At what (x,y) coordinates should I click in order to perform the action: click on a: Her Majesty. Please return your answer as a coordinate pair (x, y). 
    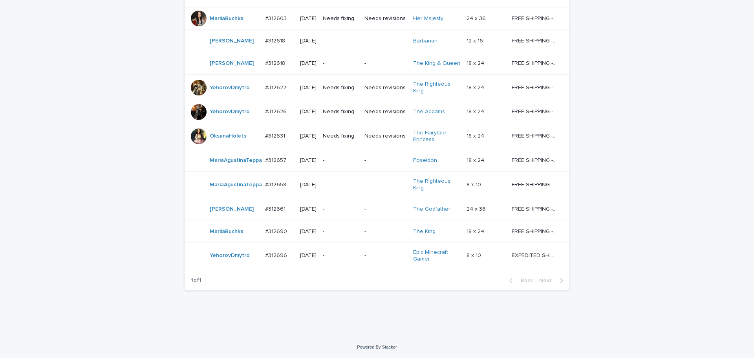
    Looking at the image, I should click on (428, 18).